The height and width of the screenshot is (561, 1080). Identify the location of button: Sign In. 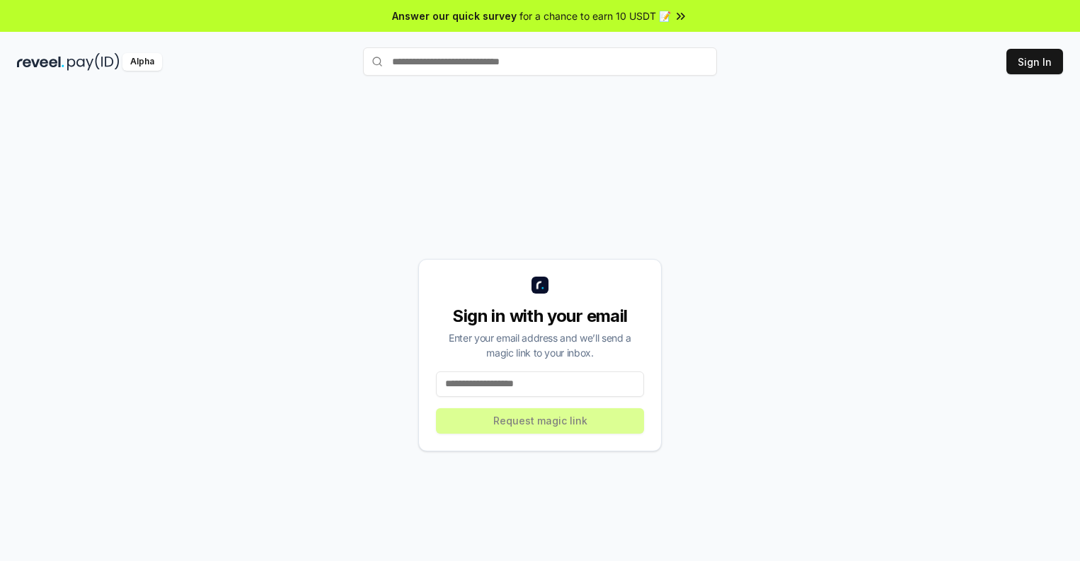
(1035, 62).